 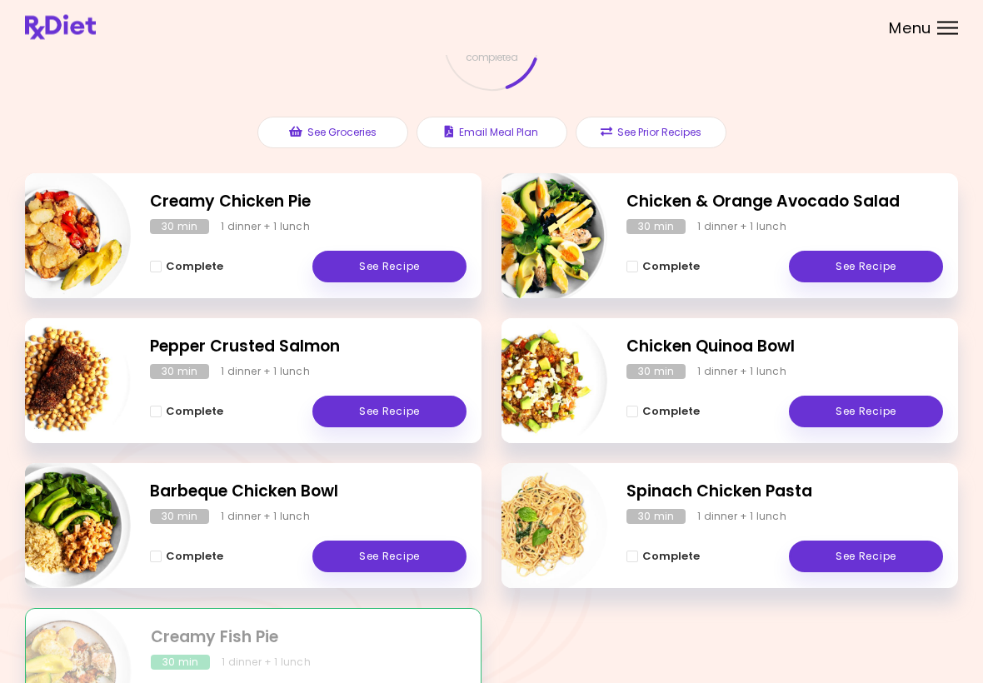 What do you see at coordinates (187, 412) in the screenshot?
I see `button: Complete - Pepper Crusted Salmon` at bounding box center [187, 412].